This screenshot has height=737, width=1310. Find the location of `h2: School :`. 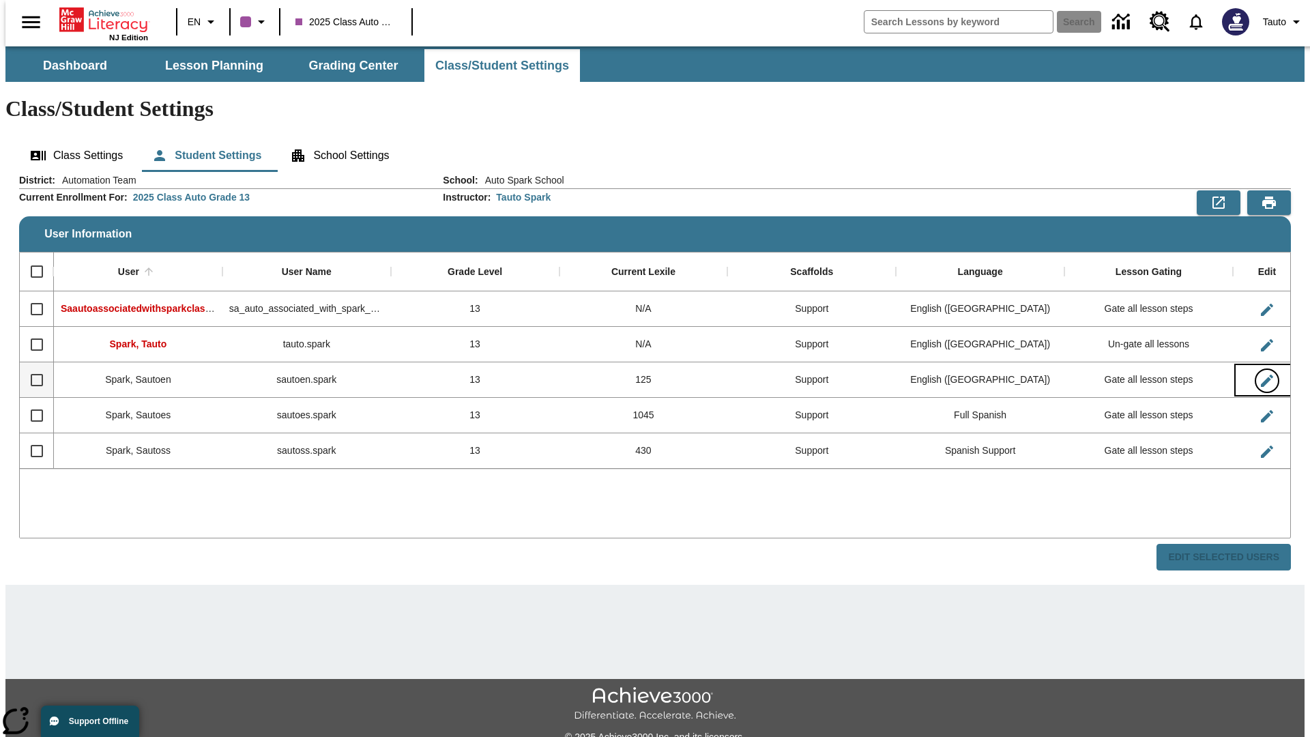

h2: School : is located at coordinates (460, 180).